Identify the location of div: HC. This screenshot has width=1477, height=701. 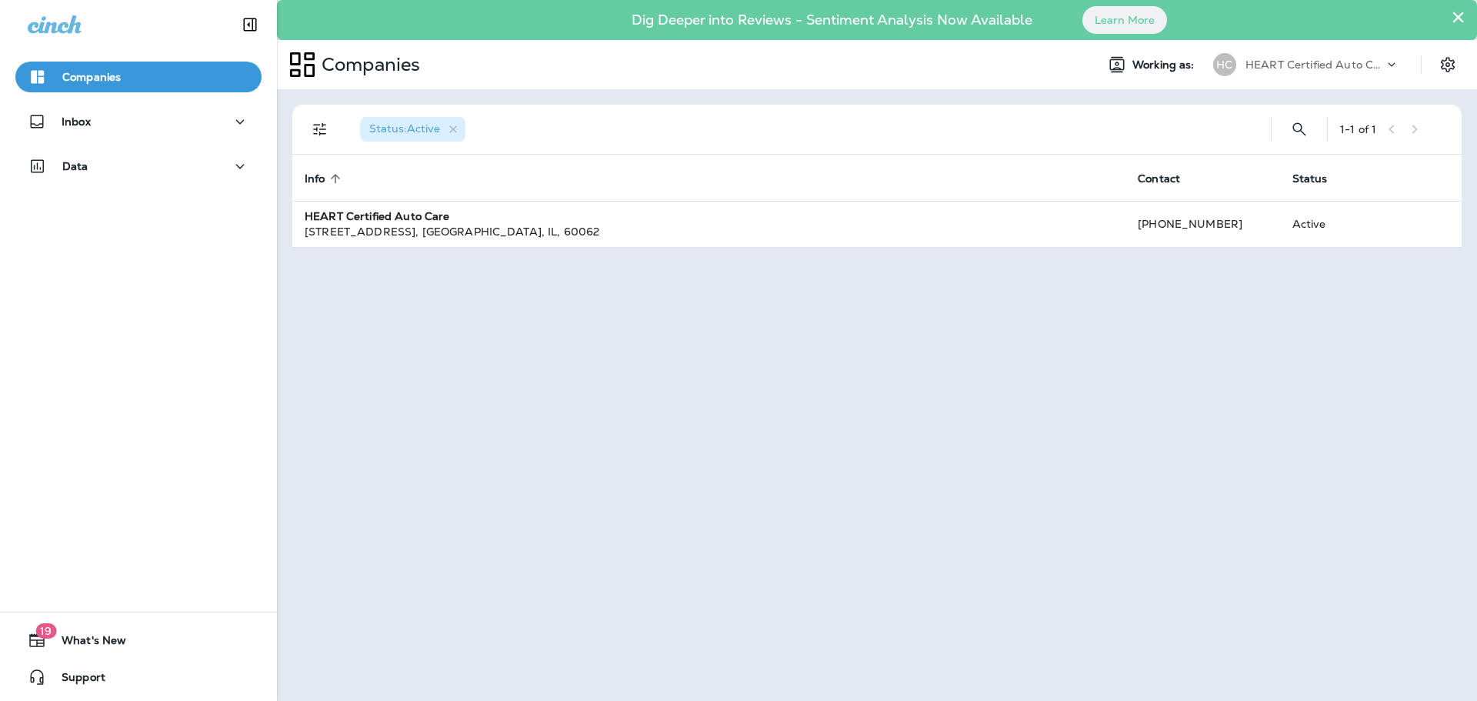
(1224, 65).